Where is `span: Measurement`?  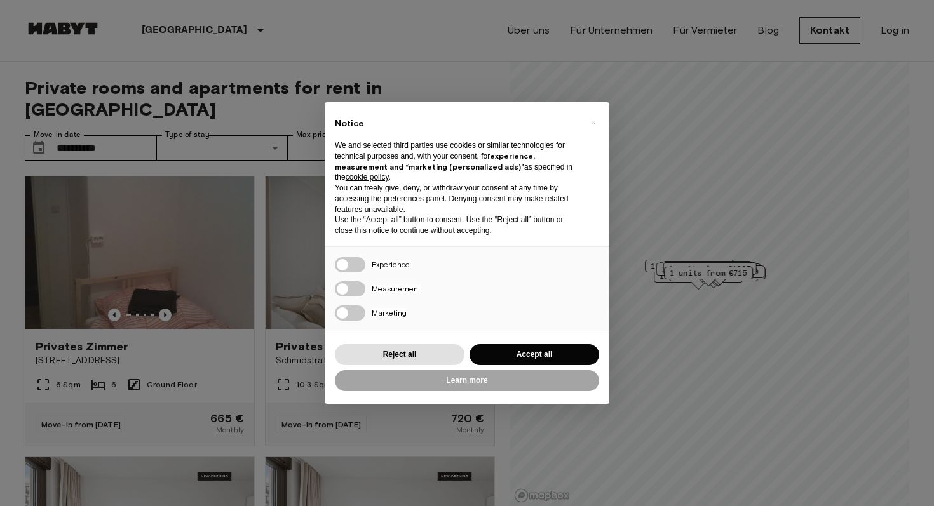
span: Measurement is located at coordinates (396, 288).